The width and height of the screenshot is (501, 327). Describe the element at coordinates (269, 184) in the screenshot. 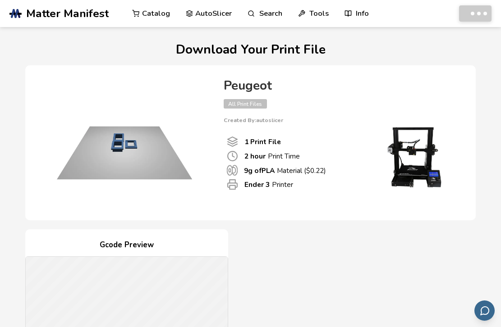

I see `p: Printer` at that location.